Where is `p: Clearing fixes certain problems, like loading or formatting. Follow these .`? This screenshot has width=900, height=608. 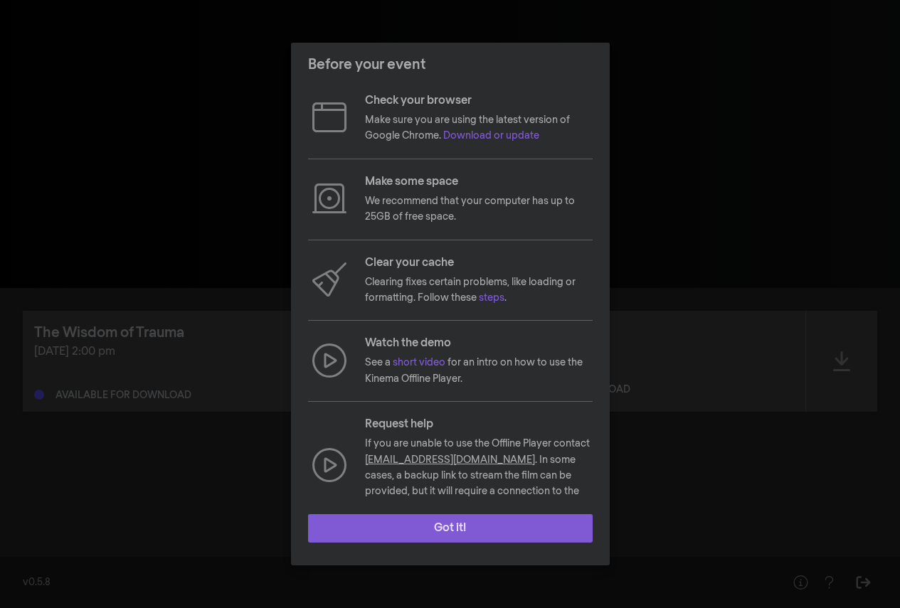
p: Clearing fixes certain problems, like loading or formatting. Follow these . is located at coordinates (479, 290).